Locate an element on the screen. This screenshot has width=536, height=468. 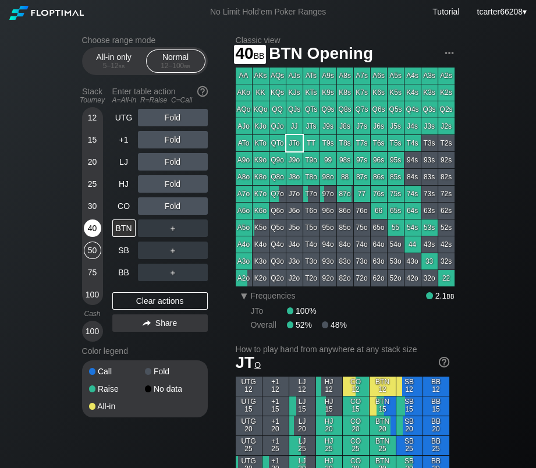
div: 85o is located at coordinates (345, 228).